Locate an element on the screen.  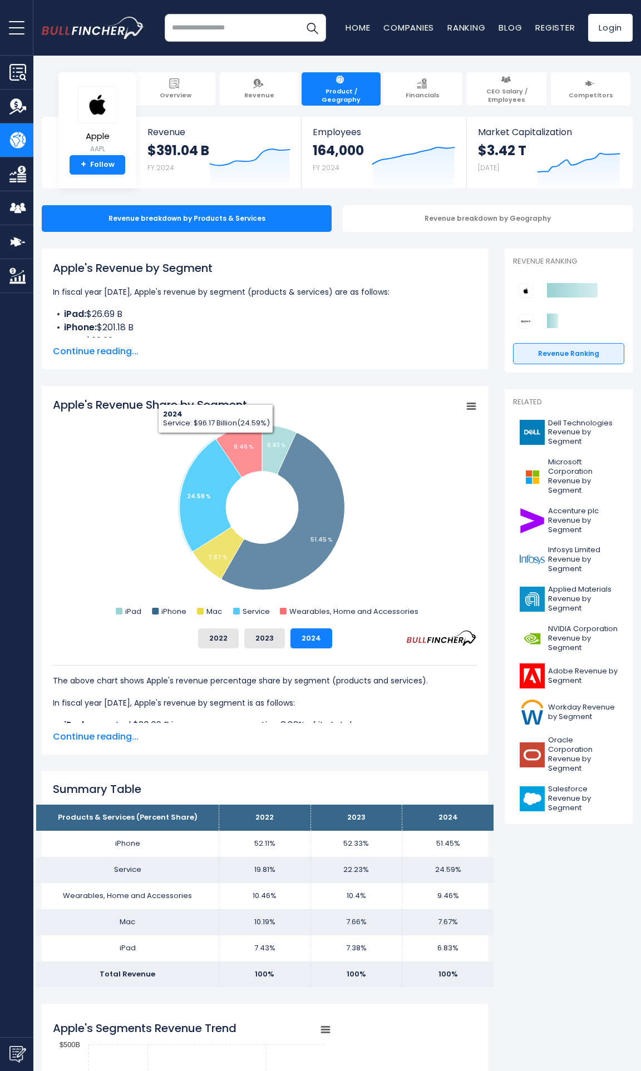
a: Register is located at coordinates (554, 27).